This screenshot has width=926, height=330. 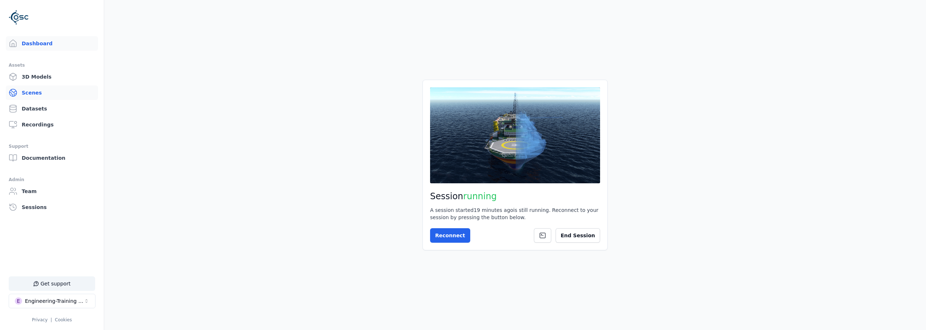 What do you see at coordinates (578, 235) in the screenshot?
I see `button: End Session` at bounding box center [578, 235].